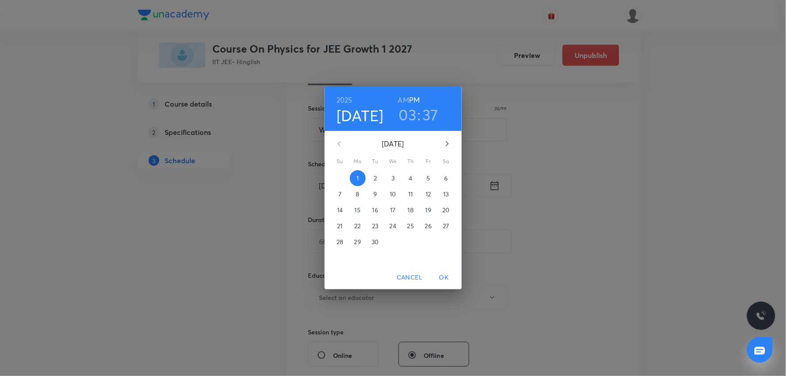 This screenshot has height=376, width=786. Describe the element at coordinates (376, 178) in the screenshot. I see `button: 2` at that location.